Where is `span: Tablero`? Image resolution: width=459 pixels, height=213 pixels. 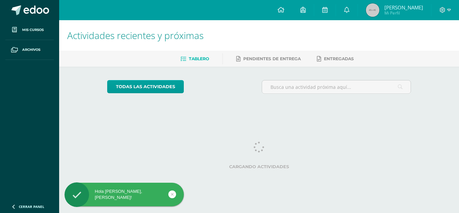
span: Tablero is located at coordinates (199, 58).